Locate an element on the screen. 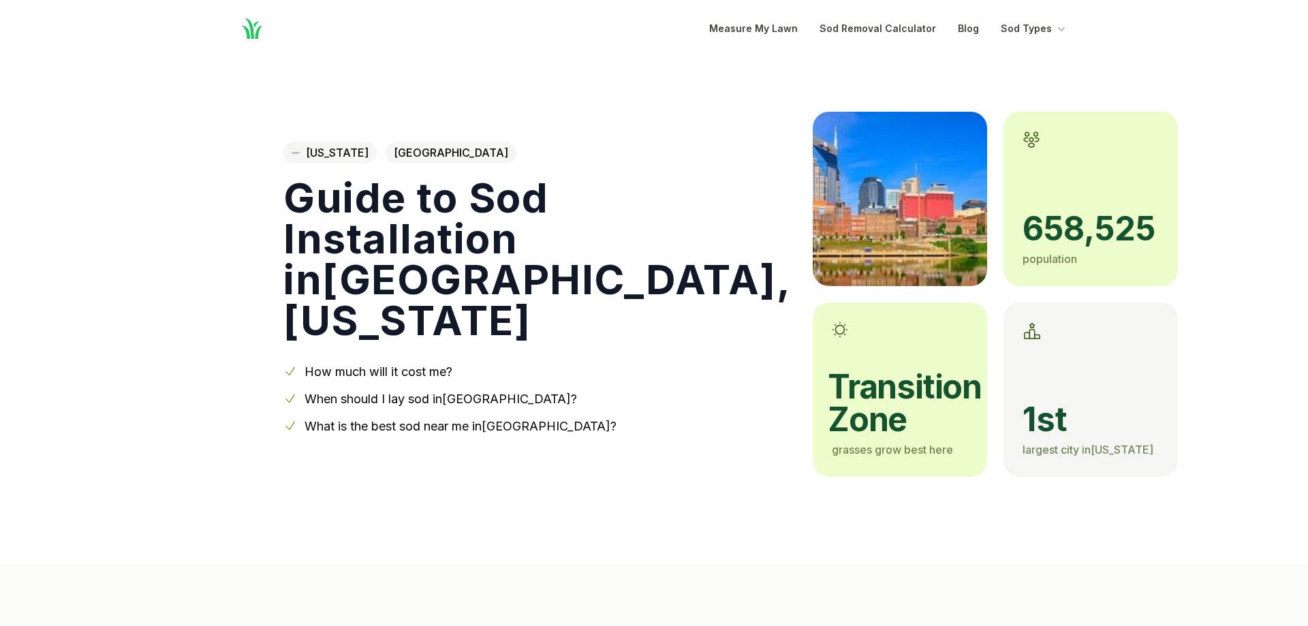 The height and width of the screenshot is (626, 1308). a: Blog is located at coordinates (968, 29).